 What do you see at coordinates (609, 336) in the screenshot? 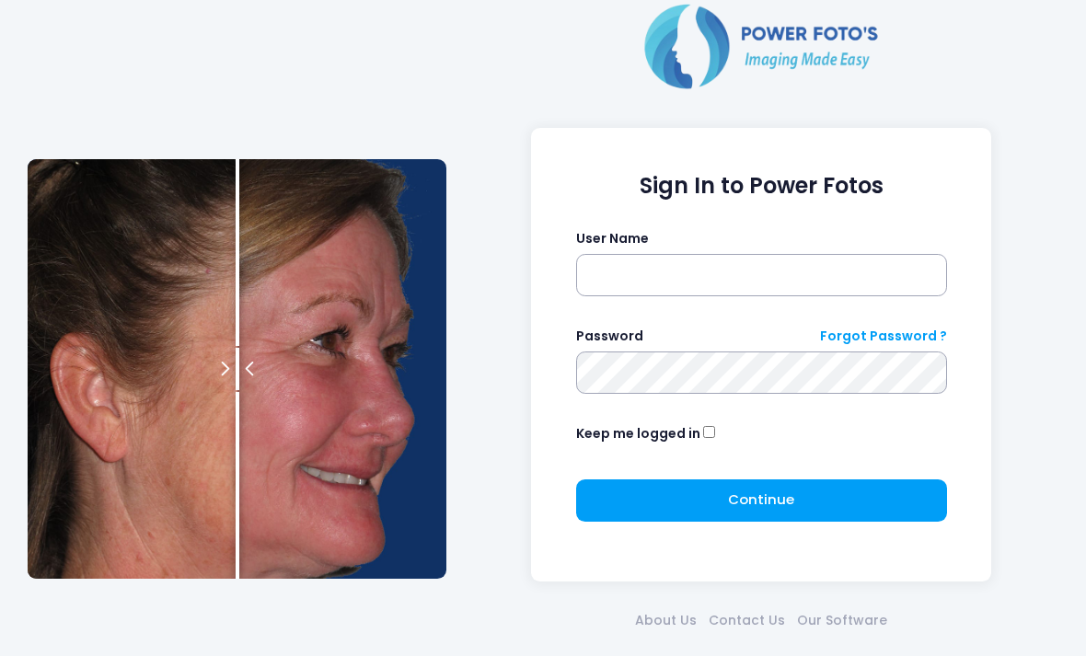
I see `label: Password` at bounding box center [609, 336].